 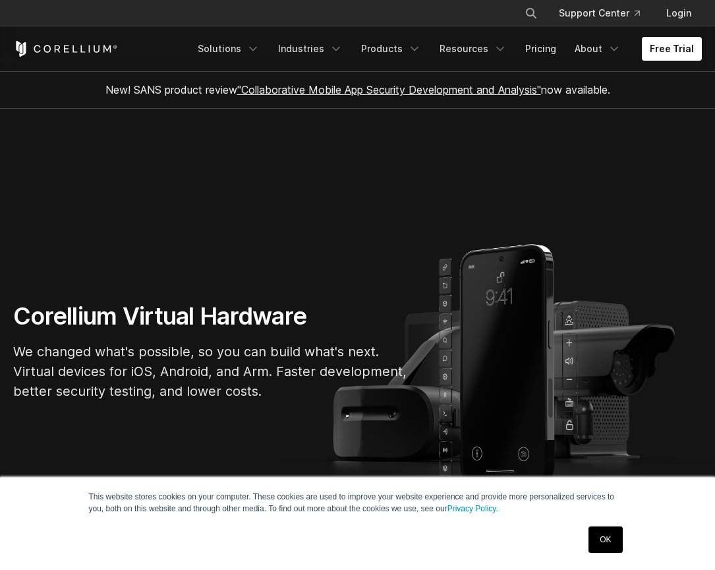 I want to click on p: This website stores cookies on your computer. These cookies are used to improve your website expe..., so click(x=358, y=502).